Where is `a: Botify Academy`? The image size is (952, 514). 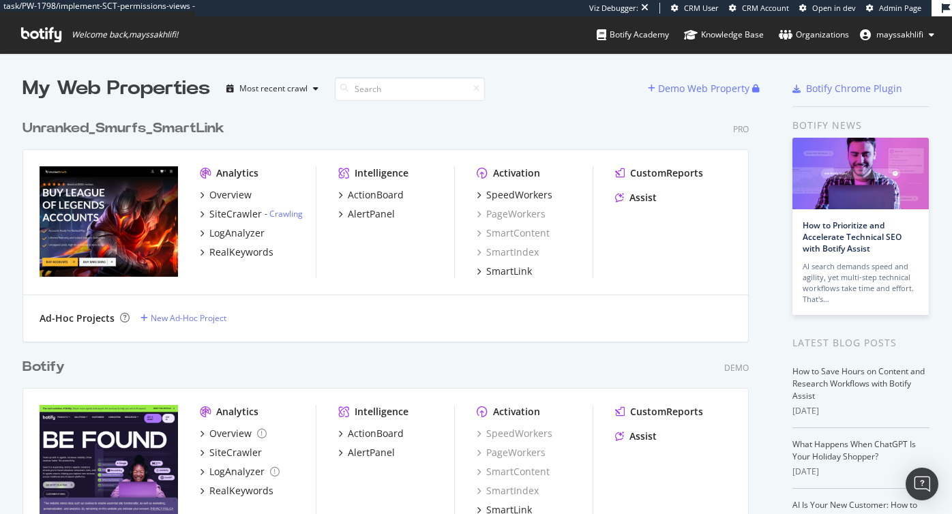 a: Botify Academy is located at coordinates (633, 35).